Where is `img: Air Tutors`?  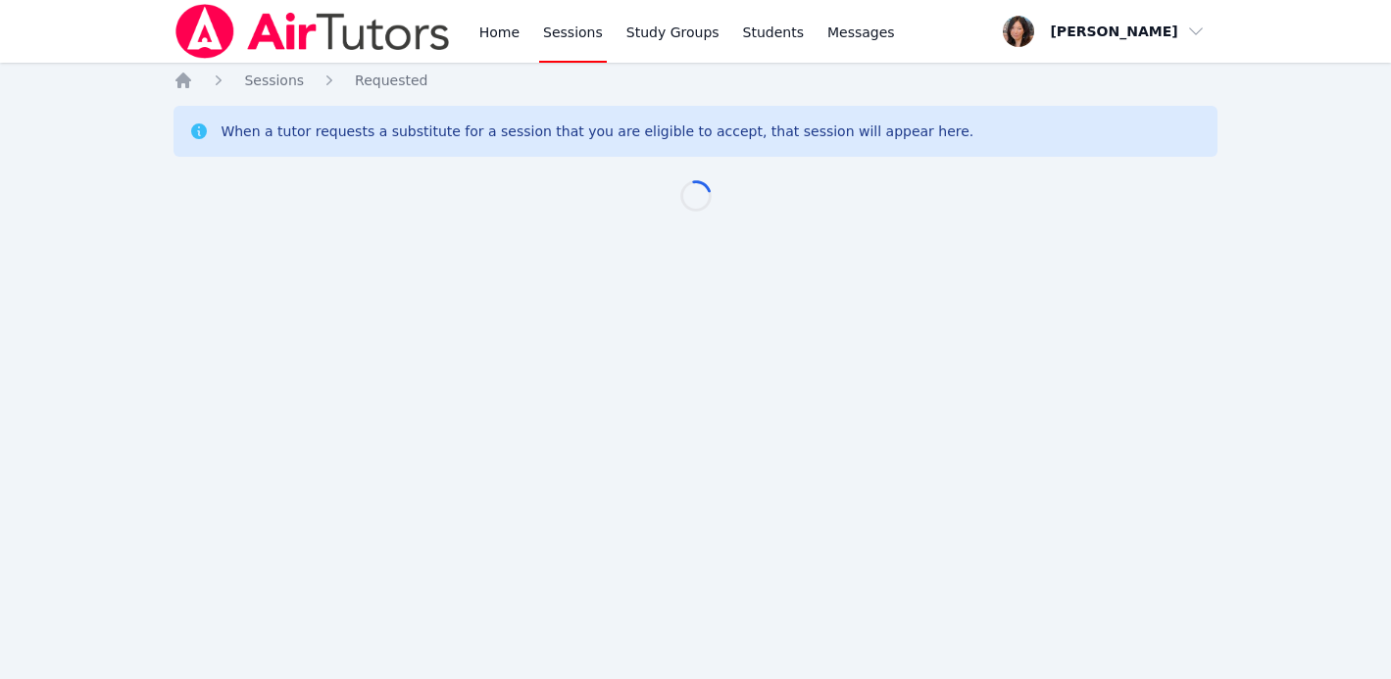
img: Air Tutors is located at coordinates (312, 31).